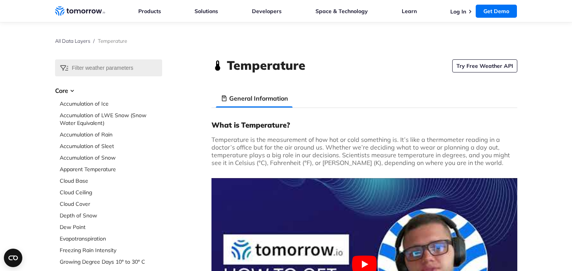 This screenshot has width=572, height=271. I want to click on a: Dew Point, so click(111, 227).